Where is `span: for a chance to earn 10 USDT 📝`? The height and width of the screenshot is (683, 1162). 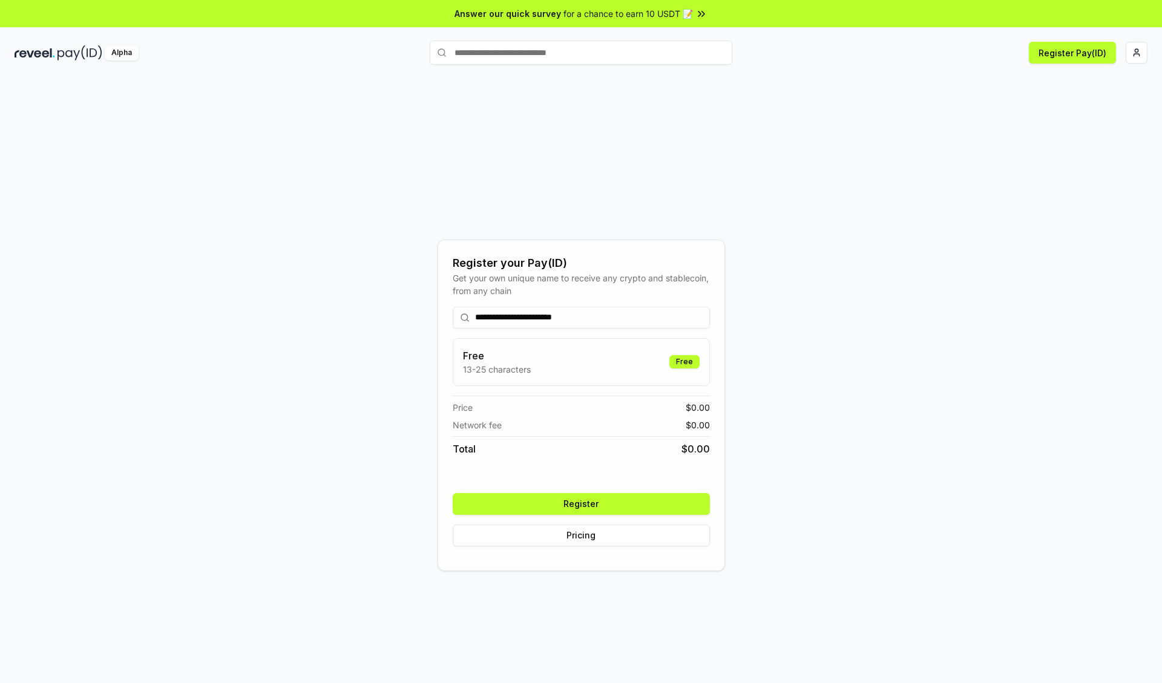
span: for a chance to earn 10 USDT 📝 is located at coordinates (628, 13).